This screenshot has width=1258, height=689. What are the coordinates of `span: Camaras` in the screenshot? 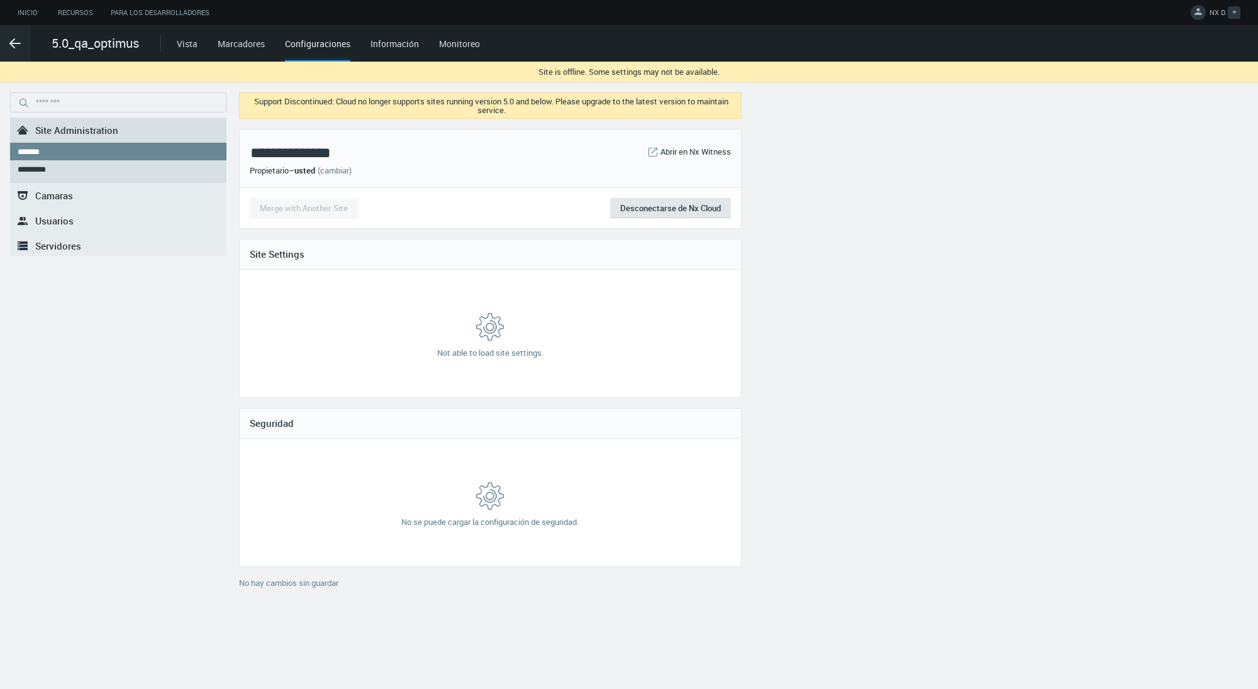 It's located at (54, 196).